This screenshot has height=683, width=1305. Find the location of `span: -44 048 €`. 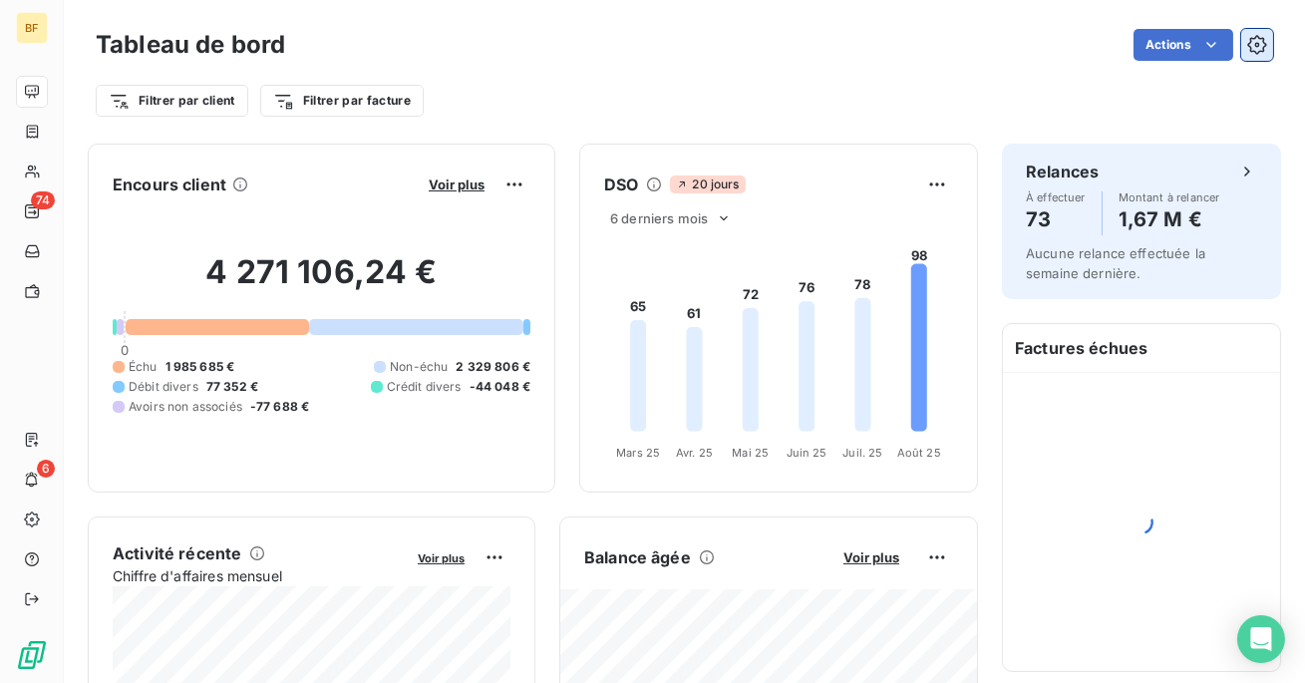

span: -44 048 € is located at coordinates (500, 387).